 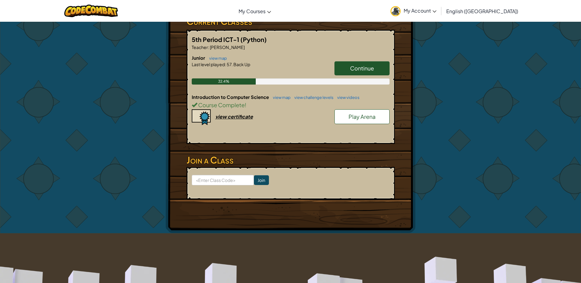 I want to click on a: view videos, so click(x=347, y=97).